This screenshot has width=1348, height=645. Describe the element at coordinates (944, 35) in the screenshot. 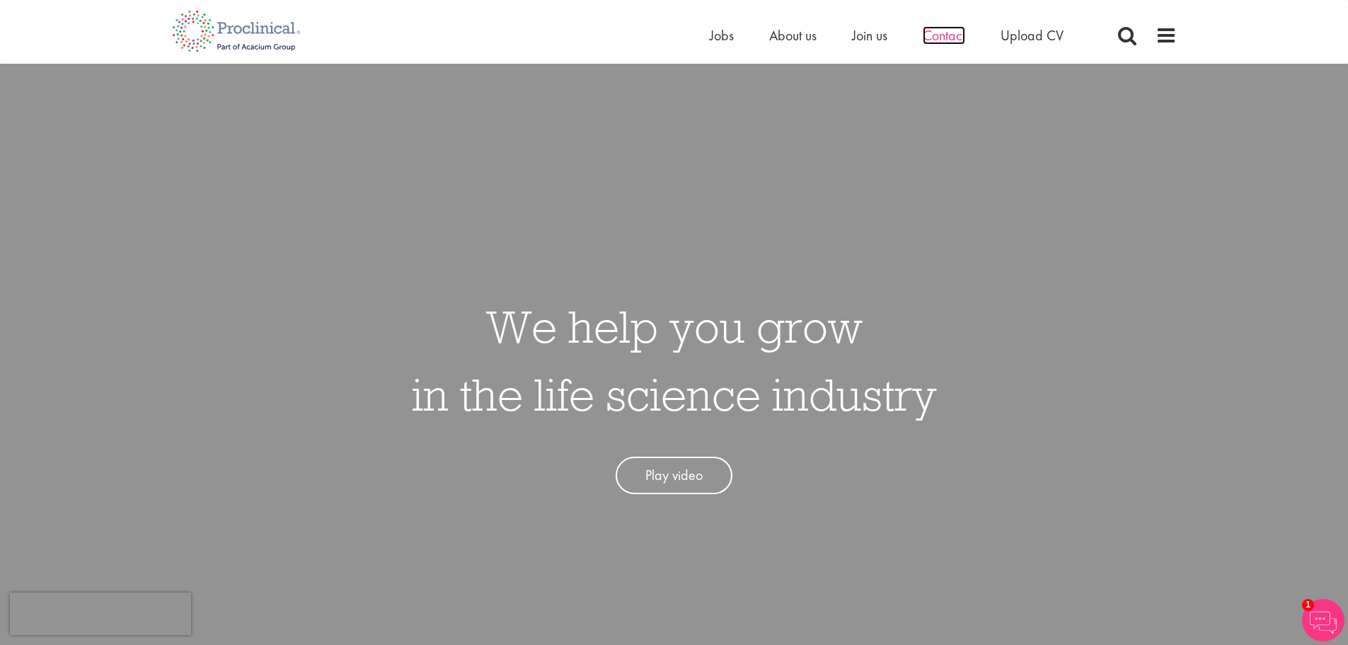

I see `span: Contact` at that location.